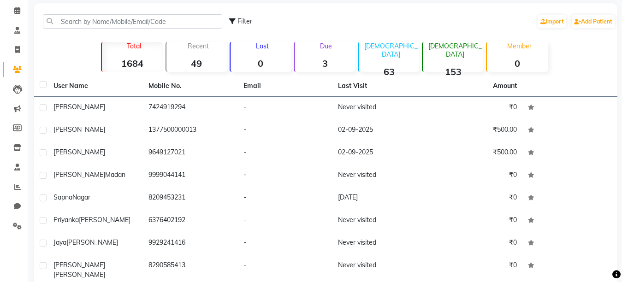 This screenshot has width=622, height=282. I want to click on th: Amount, so click(505, 86).